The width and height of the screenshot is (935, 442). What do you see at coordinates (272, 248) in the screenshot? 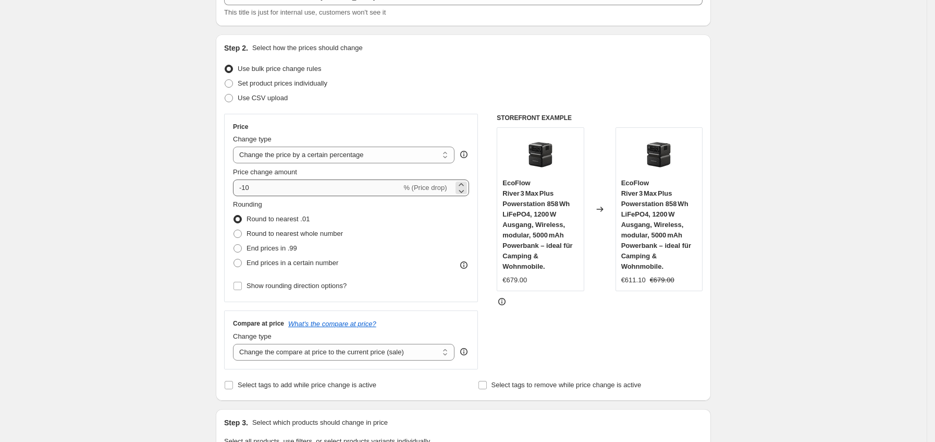
I see `span: End prices in .99` at bounding box center [272, 248].